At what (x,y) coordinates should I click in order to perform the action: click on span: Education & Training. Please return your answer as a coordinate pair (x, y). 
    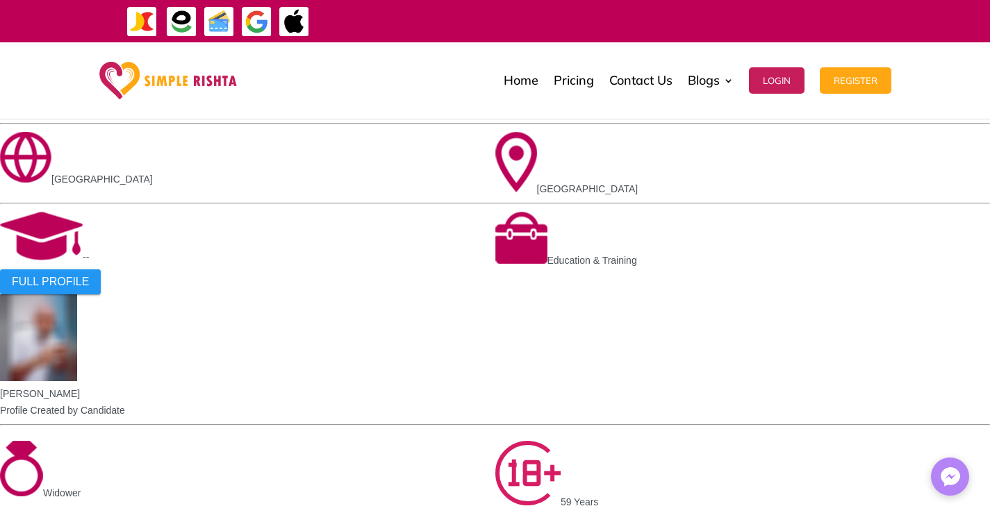
    Looking at the image, I should click on (592, 261).